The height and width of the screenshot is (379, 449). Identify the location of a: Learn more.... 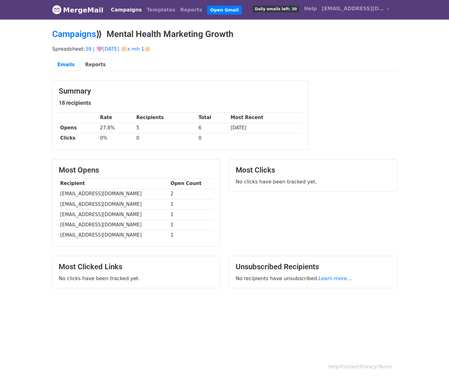
(335, 278).